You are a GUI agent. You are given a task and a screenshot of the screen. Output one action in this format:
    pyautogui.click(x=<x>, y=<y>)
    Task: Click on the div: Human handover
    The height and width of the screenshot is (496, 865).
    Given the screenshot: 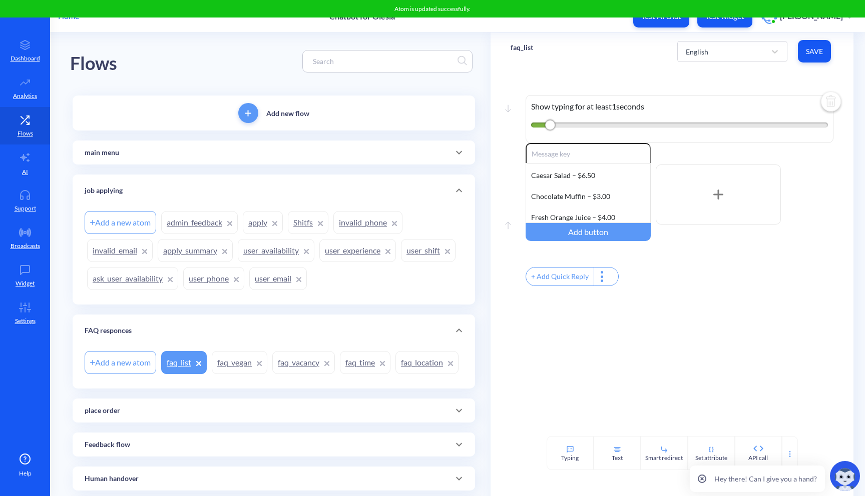 What is the action you would take?
    pyautogui.click(x=274, y=479)
    